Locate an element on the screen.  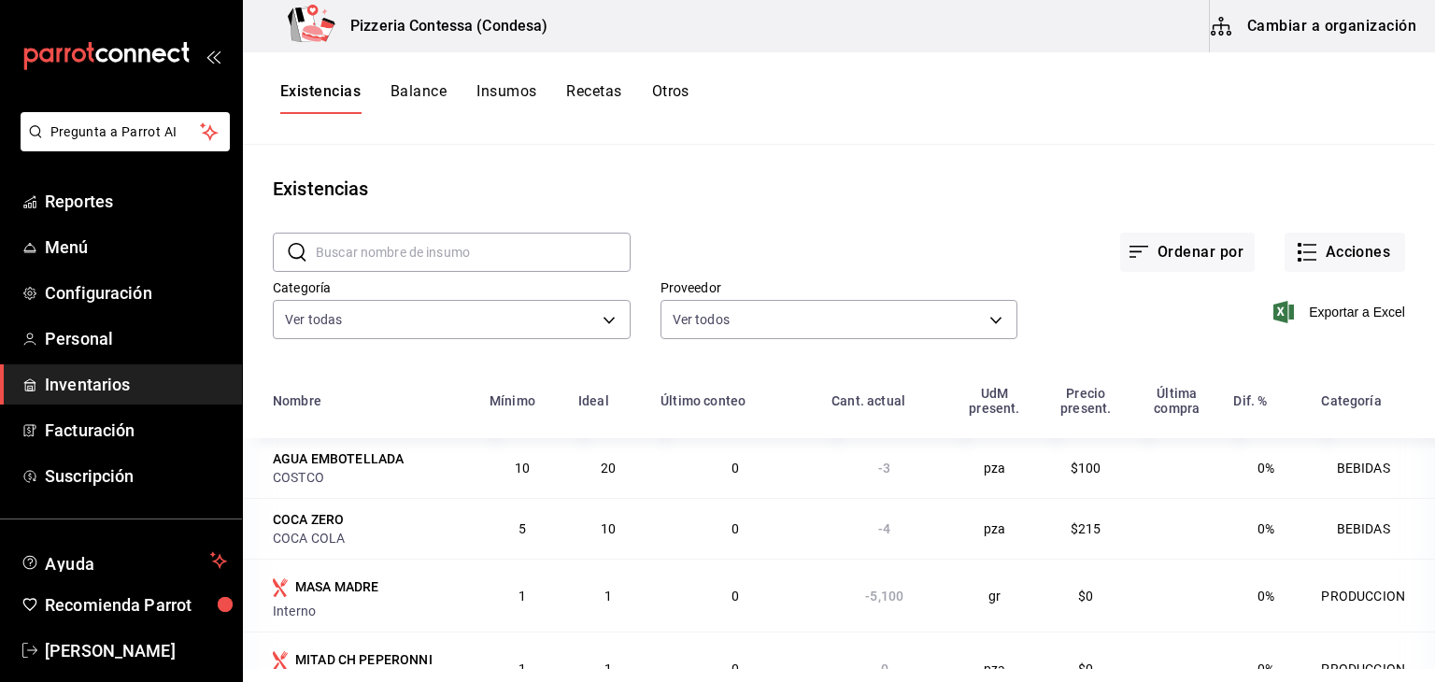
div: Último conteo is located at coordinates (702, 401).